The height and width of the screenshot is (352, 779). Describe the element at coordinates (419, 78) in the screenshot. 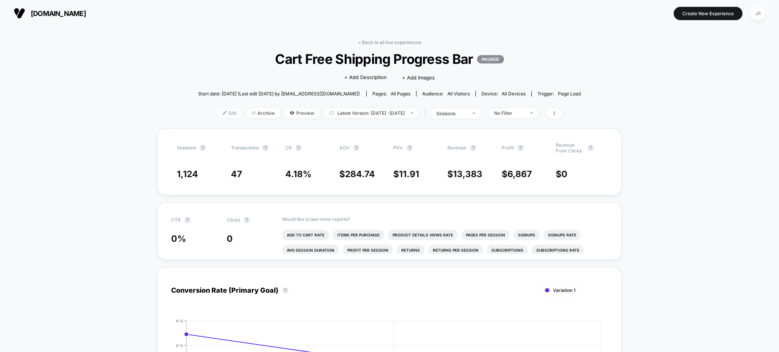

I see `span: + Add Images` at that location.